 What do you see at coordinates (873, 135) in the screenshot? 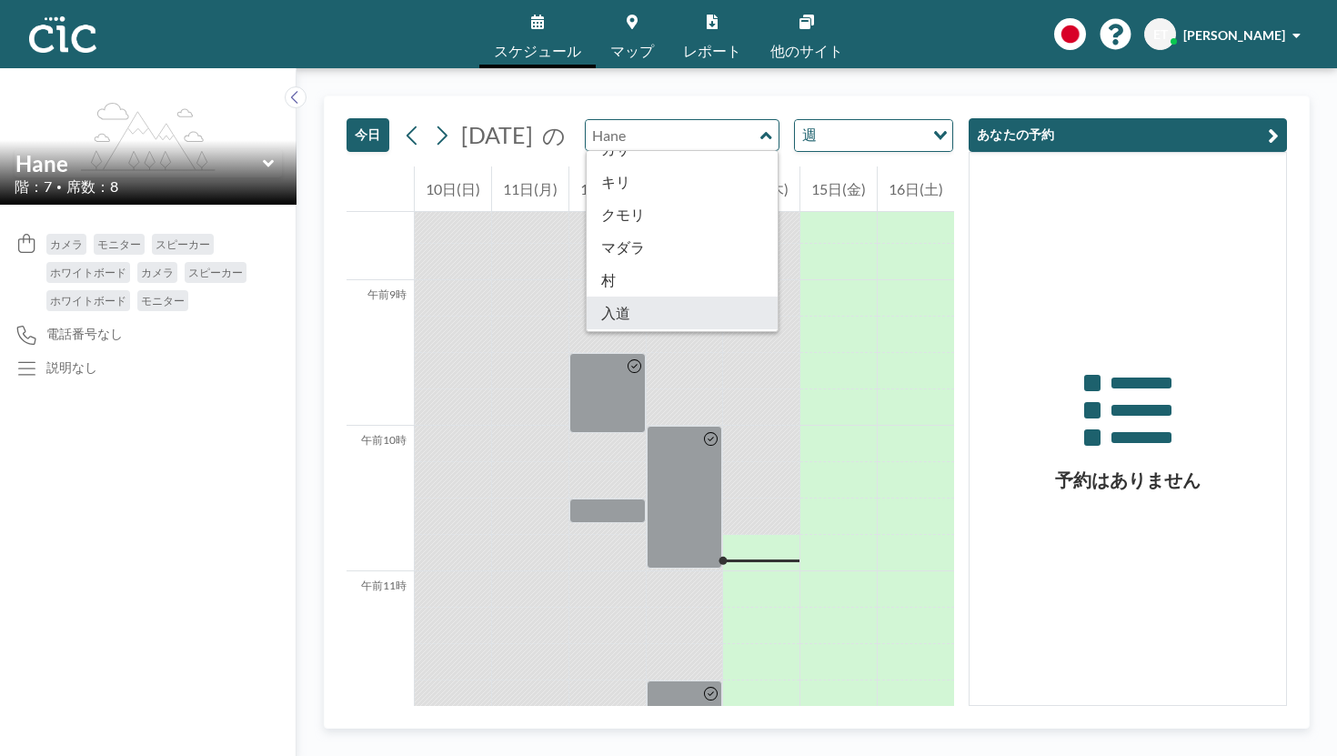
I see `div: オプションを検索` at bounding box center [873, 135].